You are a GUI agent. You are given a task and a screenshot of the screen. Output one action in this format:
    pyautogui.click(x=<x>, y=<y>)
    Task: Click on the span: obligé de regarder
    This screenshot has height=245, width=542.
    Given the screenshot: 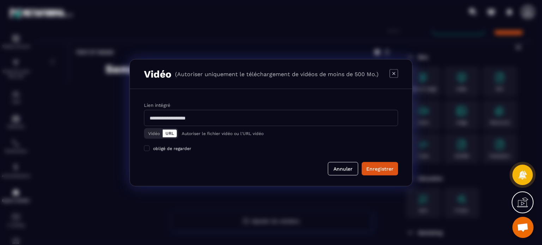 What is the action you would take?
    pyautogui.click(x=172, y=148)
    